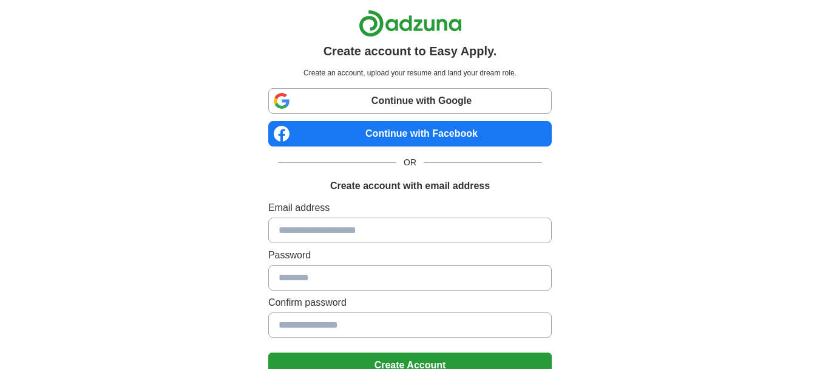  Describe the element at coordinates (410, 51) in the screenshot. I see `h1: Create account to Easy Apply.` at that location.